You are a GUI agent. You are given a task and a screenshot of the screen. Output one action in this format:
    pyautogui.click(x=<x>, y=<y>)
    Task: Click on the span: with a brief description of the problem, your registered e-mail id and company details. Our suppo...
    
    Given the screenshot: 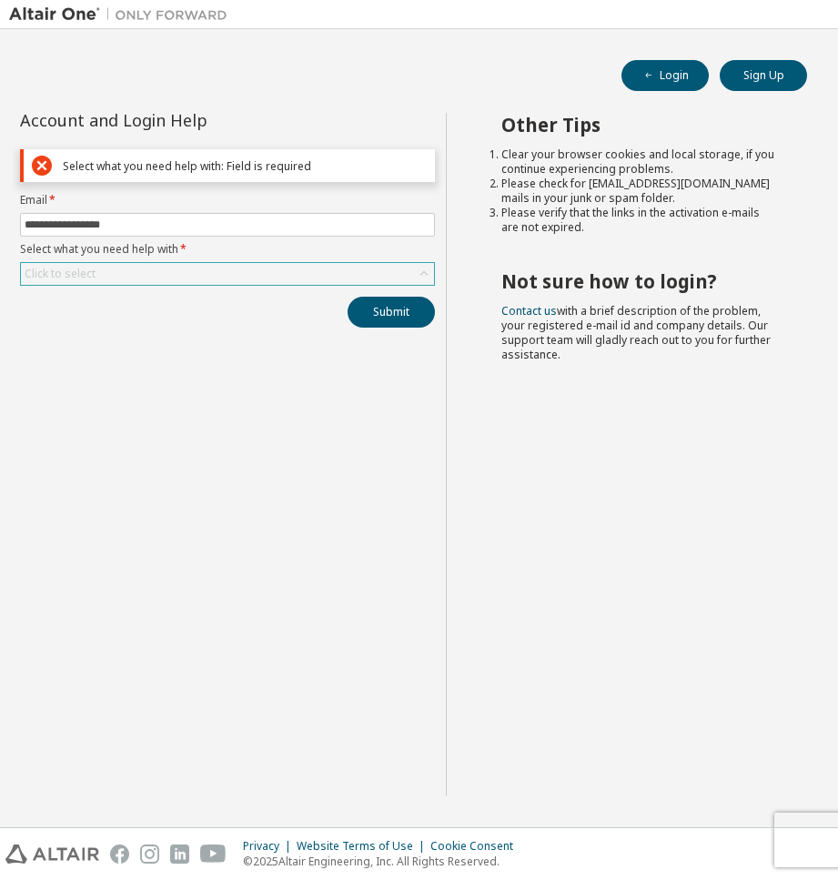 What is the action you would take?
    pyautogui.click(x=636, y=332)
    